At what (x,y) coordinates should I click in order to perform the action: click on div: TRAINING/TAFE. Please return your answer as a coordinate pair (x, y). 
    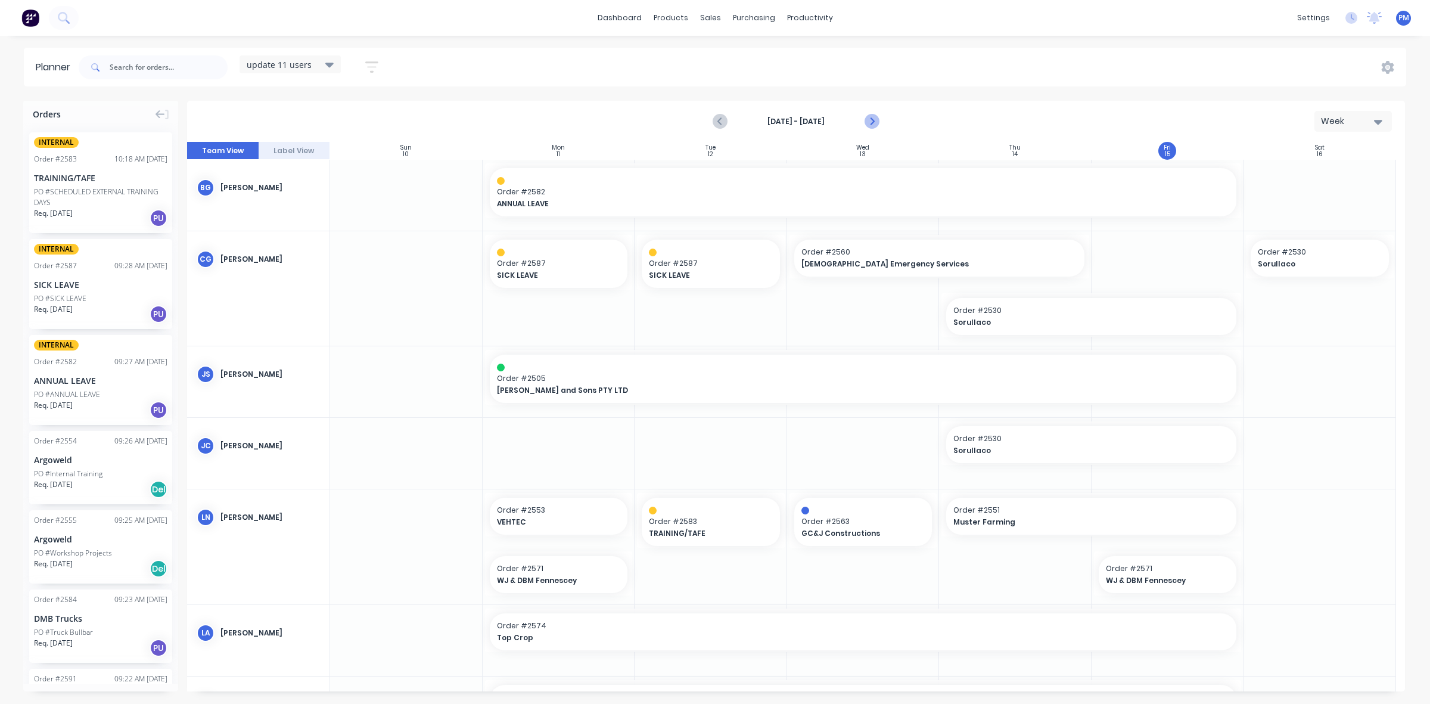
    Looking at the image, I should click on (101, 178).